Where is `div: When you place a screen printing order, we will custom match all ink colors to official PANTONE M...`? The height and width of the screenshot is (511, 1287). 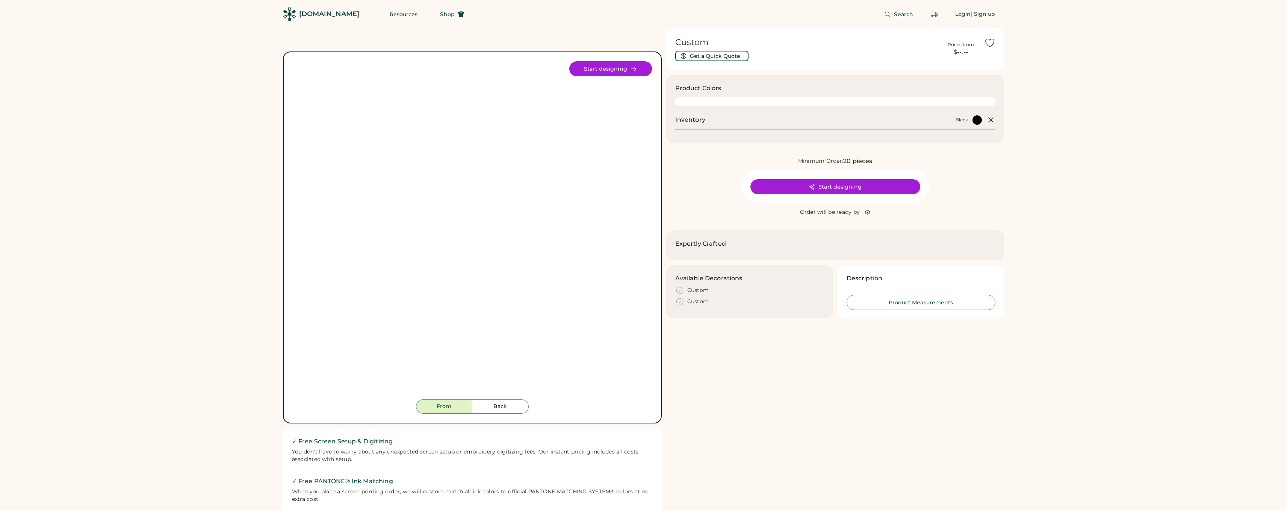
div: When you place a screen printing order, we will custom match all ink colors to official PANTONE M... is located at coordinates (472, 496).